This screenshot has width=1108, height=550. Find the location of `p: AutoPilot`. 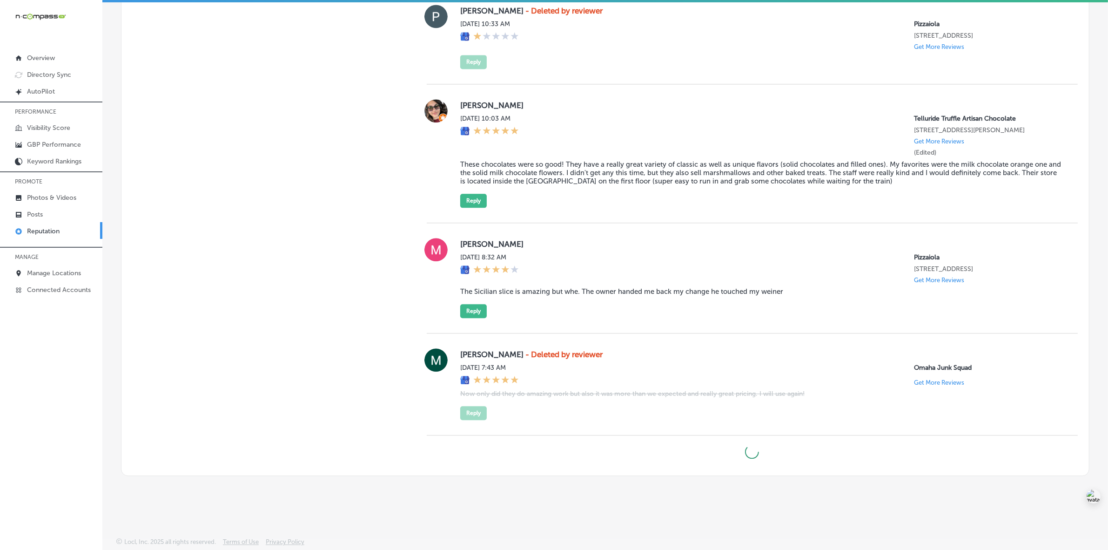

p: AutoPilot is located at coordinates (41, 91).